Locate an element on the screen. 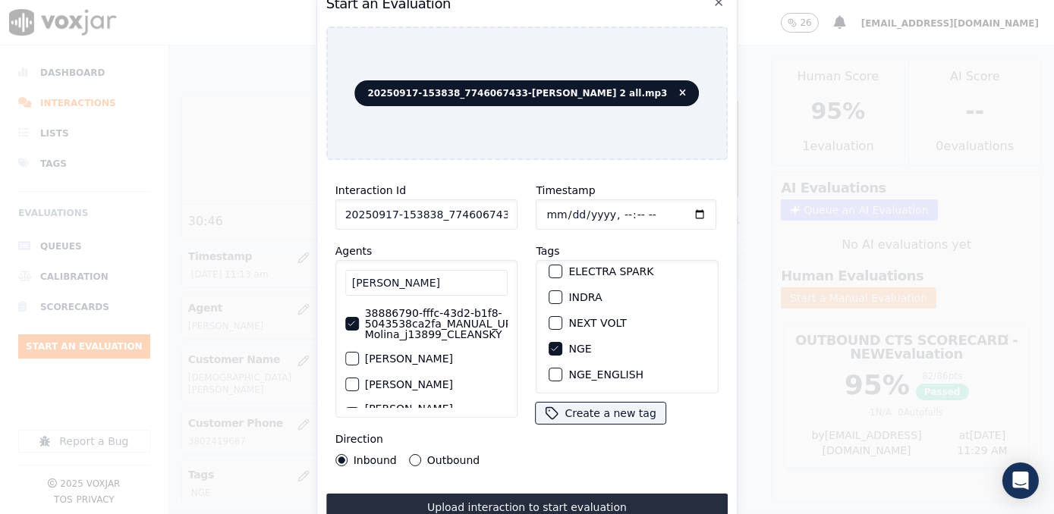 Image resolution: width=1054 pixels, height=514 pixels. input: Search Agents... is located at coordinates (426, 283).